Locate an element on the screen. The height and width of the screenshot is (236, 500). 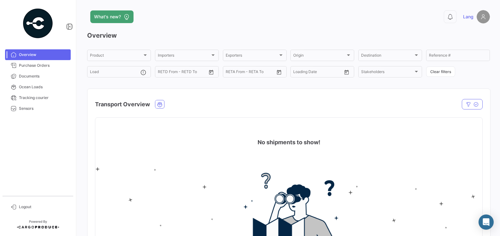
span: Overview is located at coordinates (44, 55).